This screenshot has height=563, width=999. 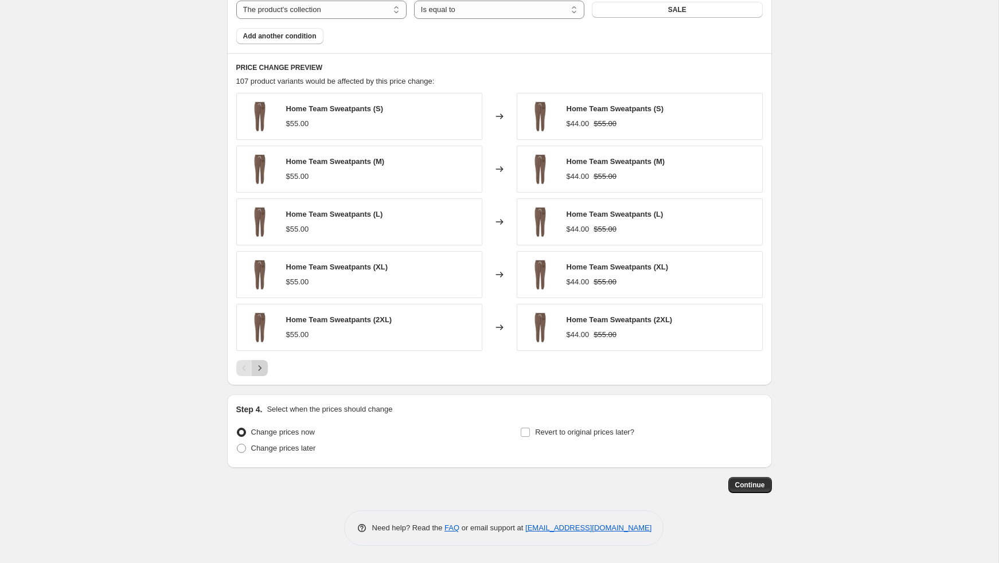 I want to click on span: or email support at, so click(x=492, y=528).